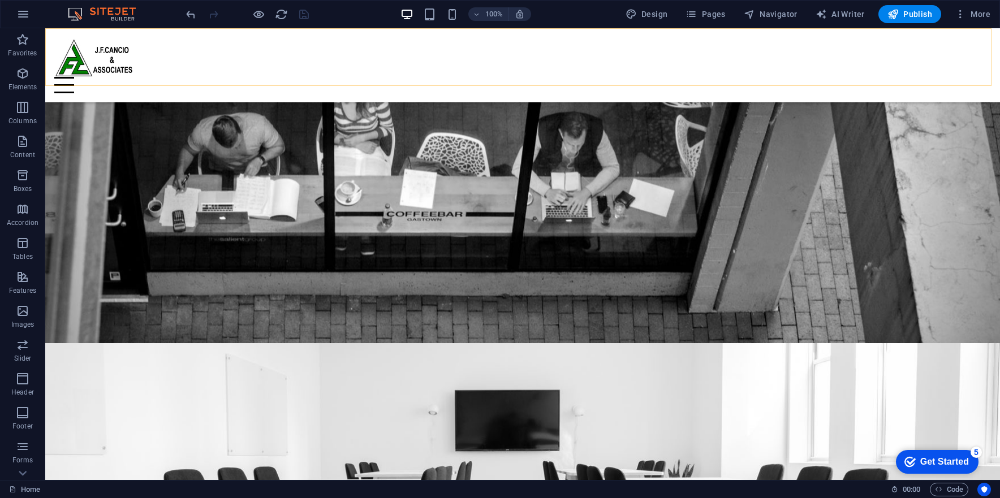 The width and height of the screenshot is (1000, 498). What do you see at coordinates (984, 490) in the screenshot?
I see `button: Usercentrics` at bounding box center [984, 490].